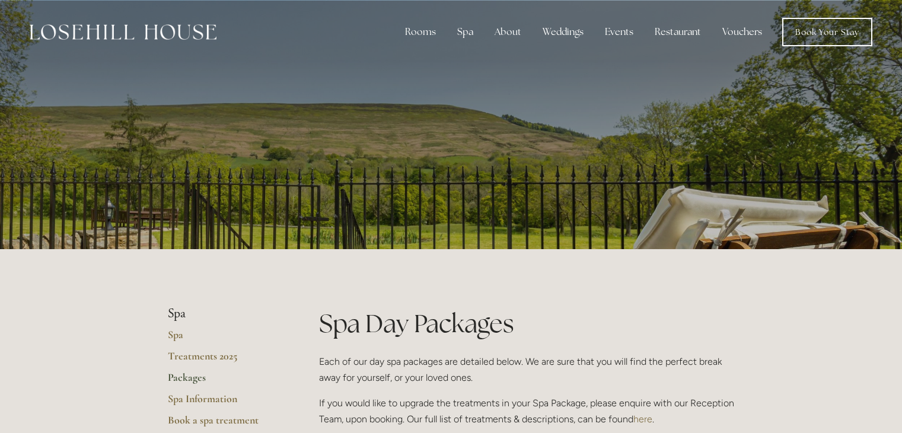 This screenshot has width=902, height=433. I want to click on a: Spa, so click(224, 339).